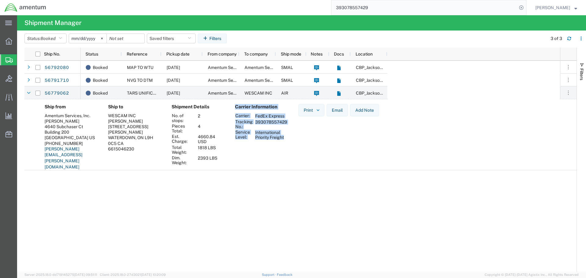  What do you see at coordinates (271, 116) in the screenshot?
I see `td: FedEx Express` at bounding box center [271, 116].